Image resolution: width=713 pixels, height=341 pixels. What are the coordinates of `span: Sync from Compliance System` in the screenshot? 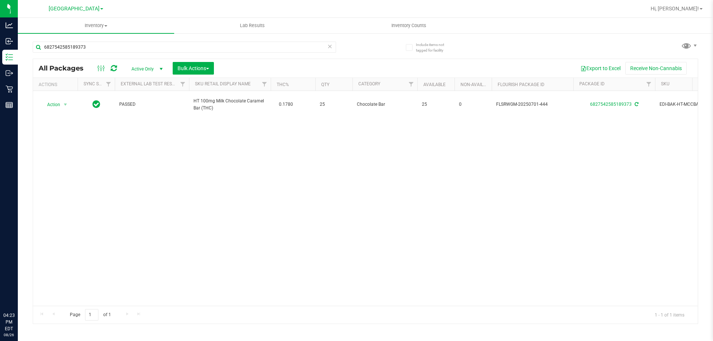 It's located at (636, 104).